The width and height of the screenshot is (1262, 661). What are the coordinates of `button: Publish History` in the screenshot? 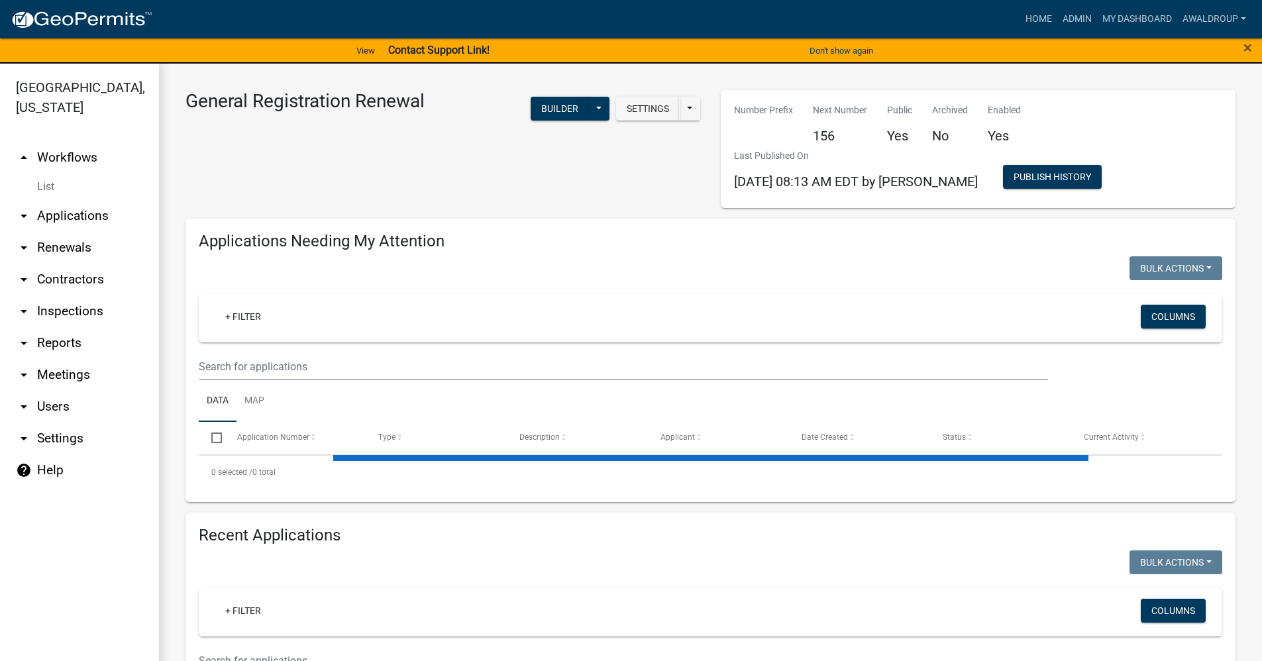 It's located at (1052, 177).